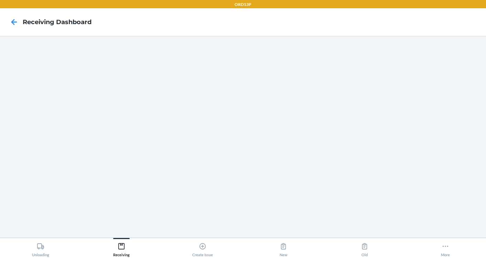 This screenshot has height=258, width=486. Describe the element at coordinates (57, 22) in the screenshot. I see `h4: Receiving dashboard` at that location.